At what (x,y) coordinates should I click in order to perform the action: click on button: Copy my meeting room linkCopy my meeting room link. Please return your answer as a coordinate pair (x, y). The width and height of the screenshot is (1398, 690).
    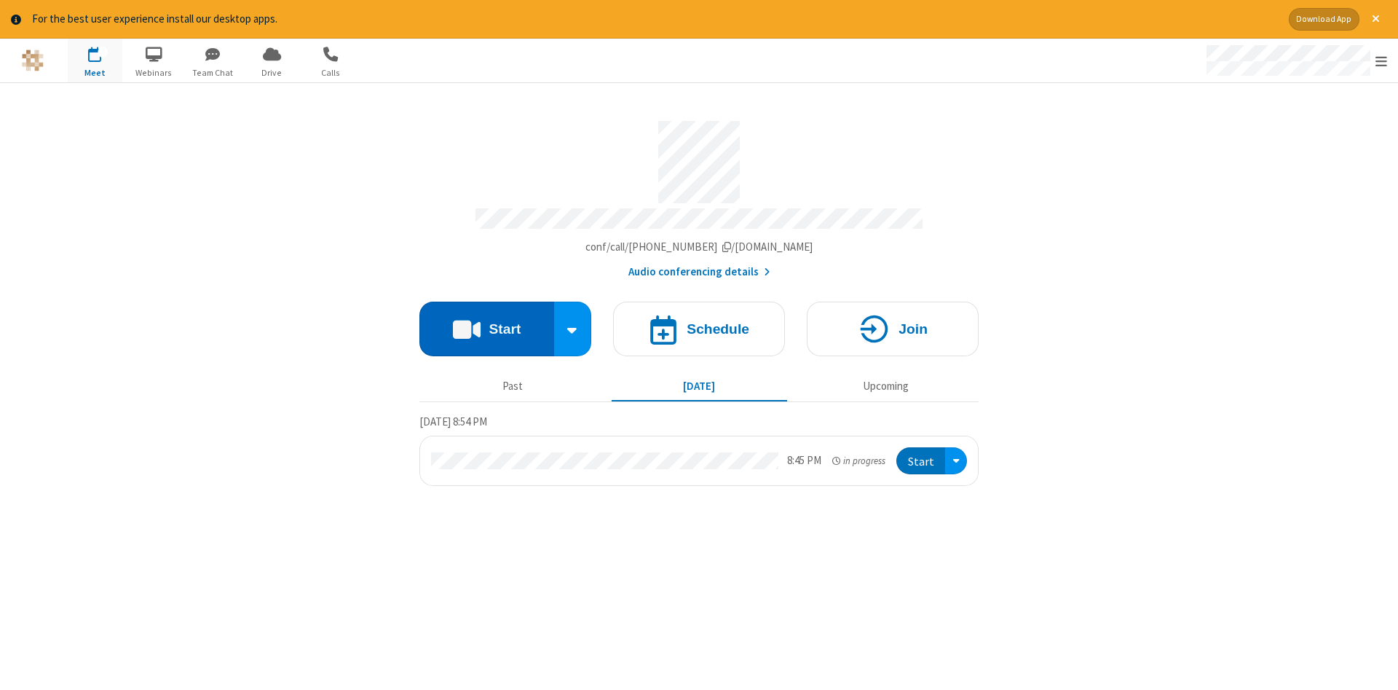
    Looking at the image, I should click on (699, 247).